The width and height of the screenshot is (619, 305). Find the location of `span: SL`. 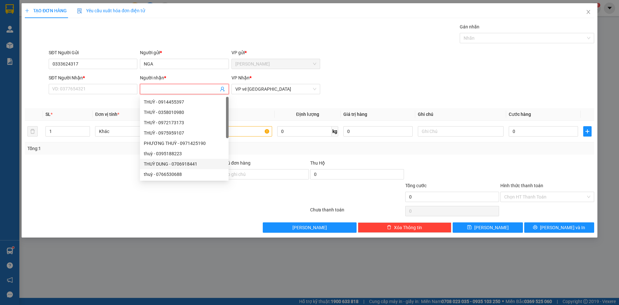

span: SL is located at coordinates (48, 114).